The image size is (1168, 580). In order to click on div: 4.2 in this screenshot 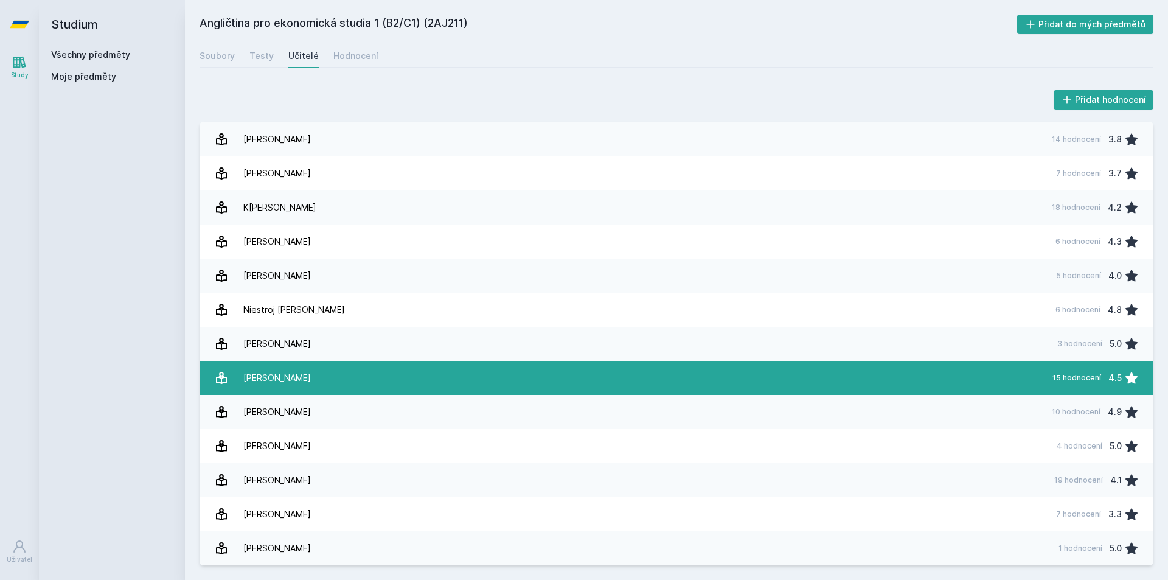, I will do `click(1114, 207)`.